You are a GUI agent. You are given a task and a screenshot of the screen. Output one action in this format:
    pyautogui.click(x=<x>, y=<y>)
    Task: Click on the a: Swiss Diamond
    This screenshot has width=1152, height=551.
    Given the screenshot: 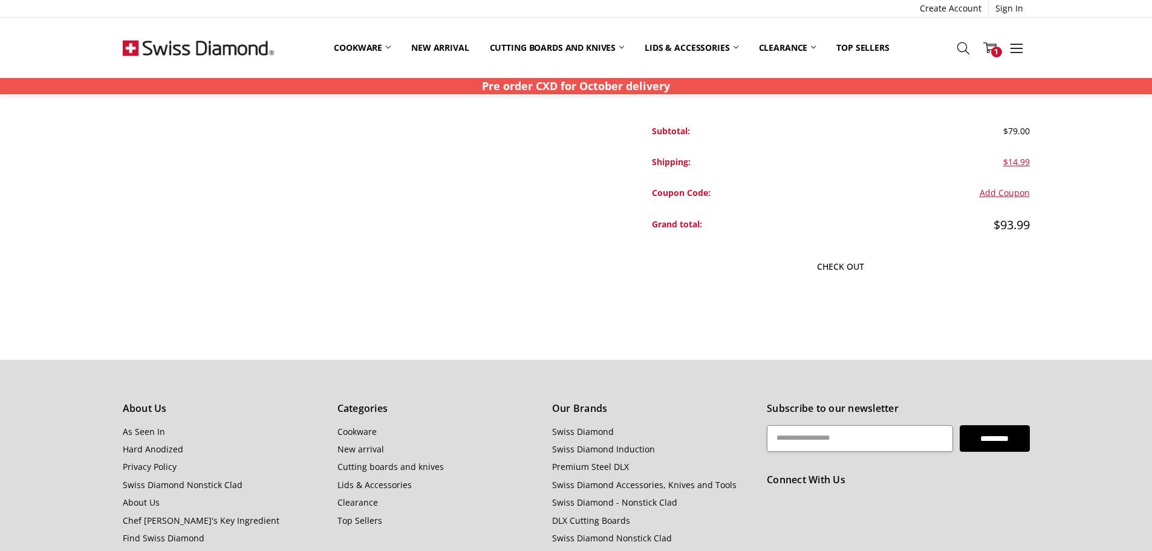 What is the action you would take?
    pyautogui.click(x=583, y=431)
    